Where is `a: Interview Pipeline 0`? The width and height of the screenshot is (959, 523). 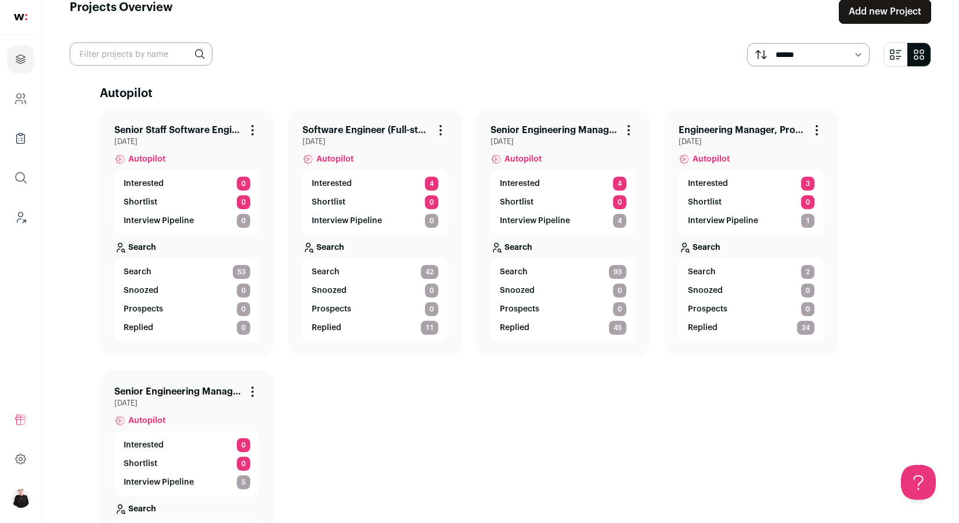
a: Interview Pipeline 0 is located at coordinates (187, 221).